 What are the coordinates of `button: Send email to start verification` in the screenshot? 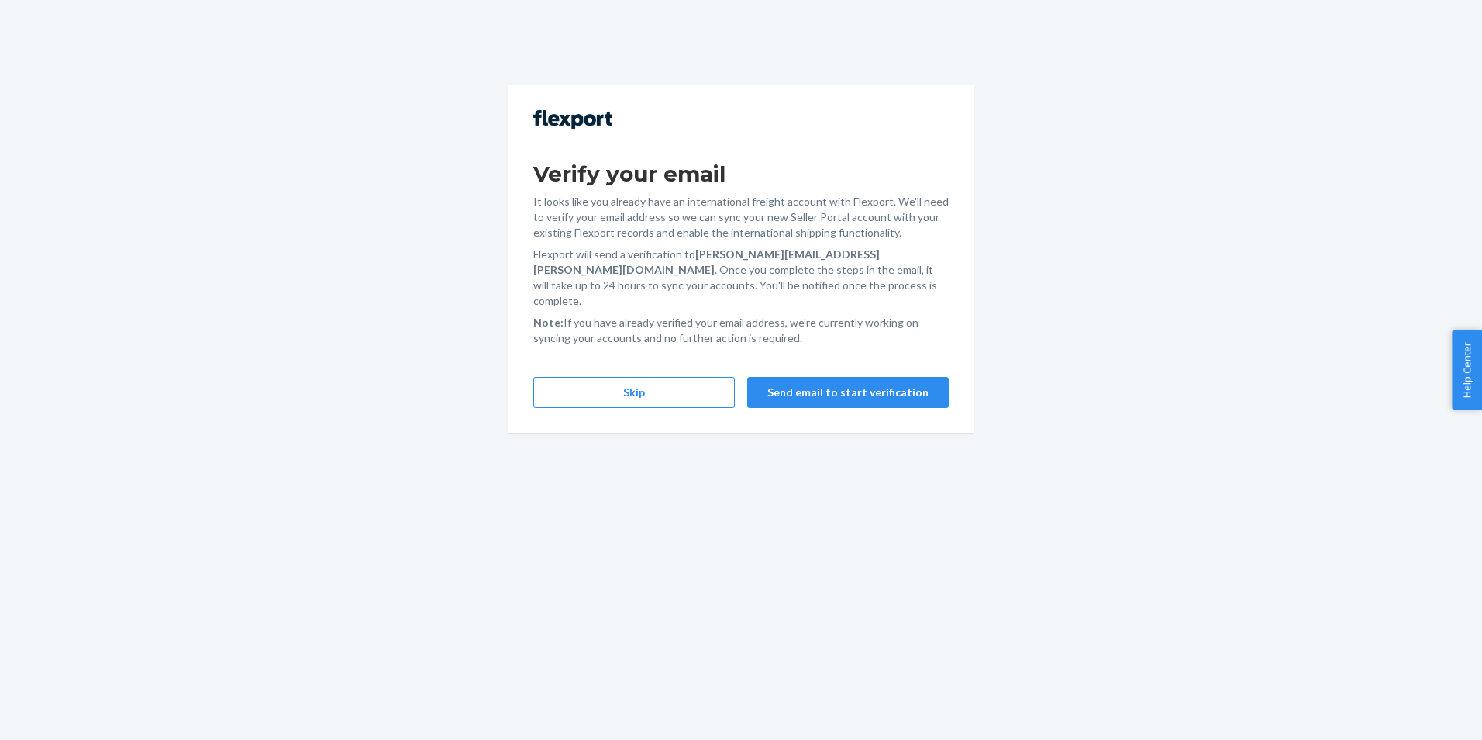 It's located at (848, 392).